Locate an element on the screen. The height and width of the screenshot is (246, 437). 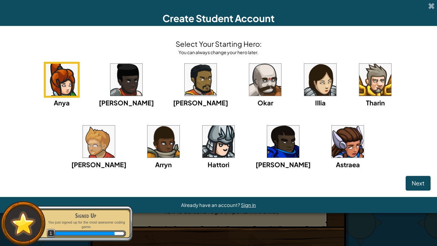
span: Sign in is located at coordinates (248, 204).